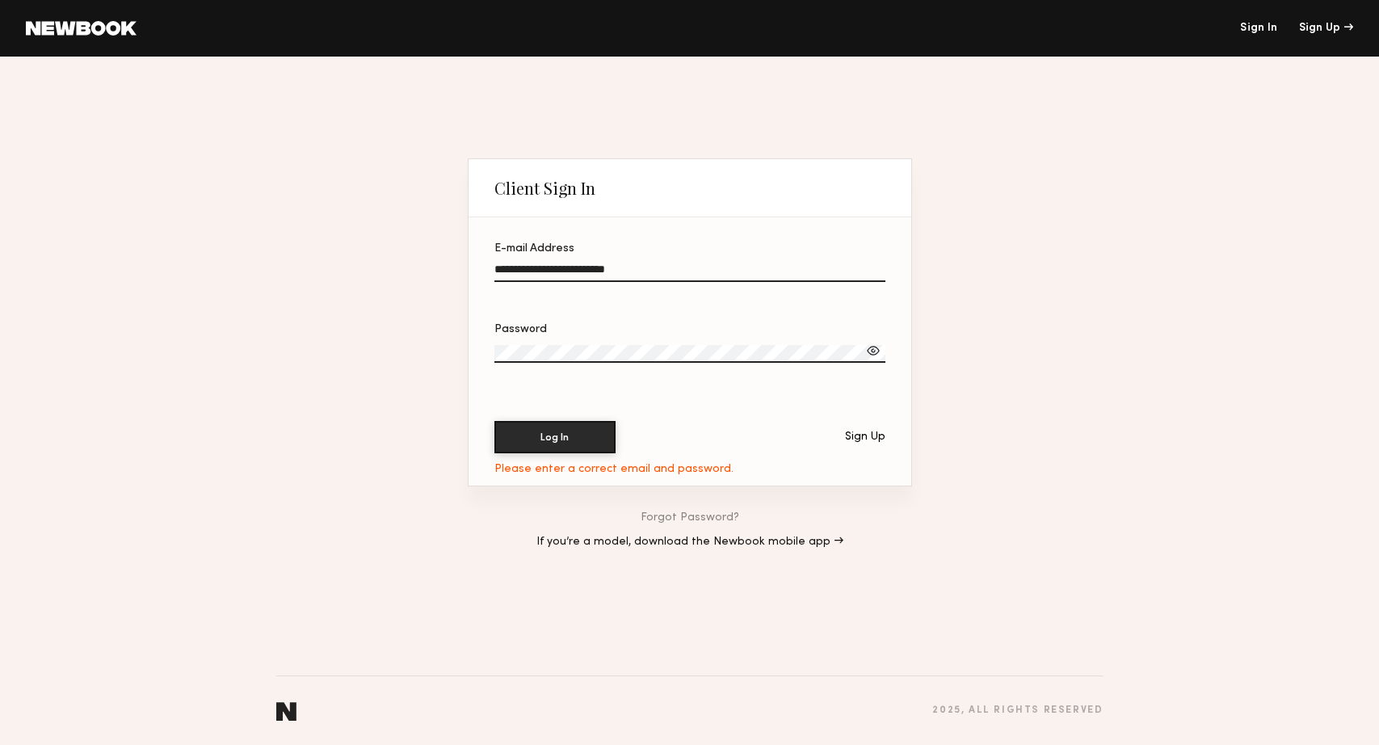 This screenshot has width=1379, height=745. What do you see at coordinates (614, 469) in the screenshot?
I see `div: Please enter a correct email and password.` at bounding box center [614, 469].